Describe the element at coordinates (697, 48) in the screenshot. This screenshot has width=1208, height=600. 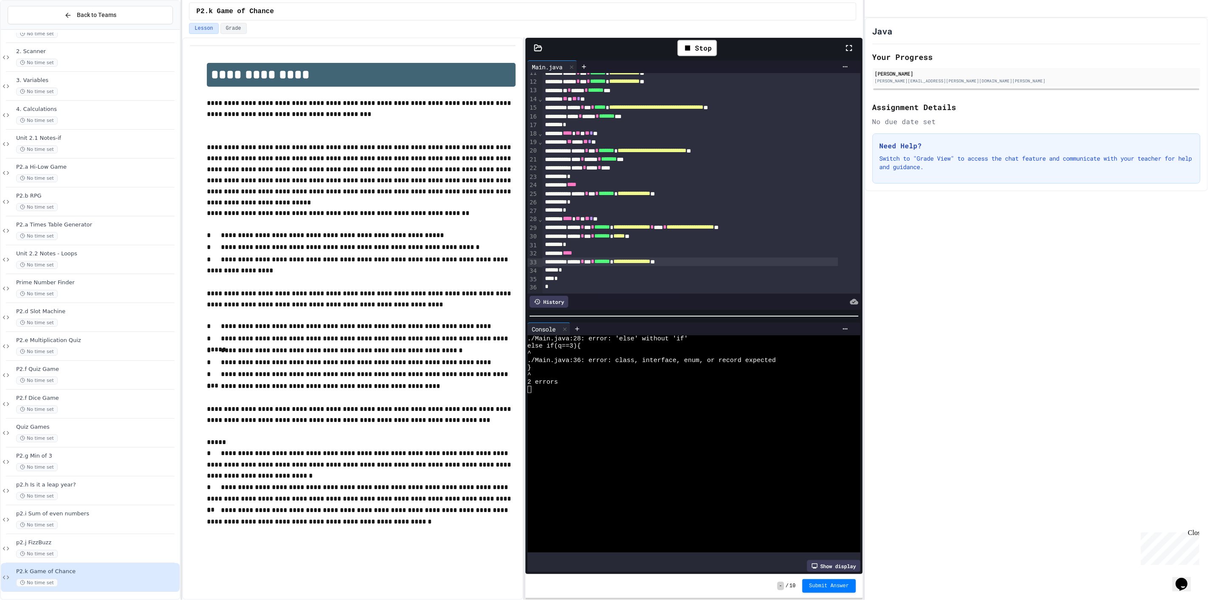
I see `div: Stop` at that location.